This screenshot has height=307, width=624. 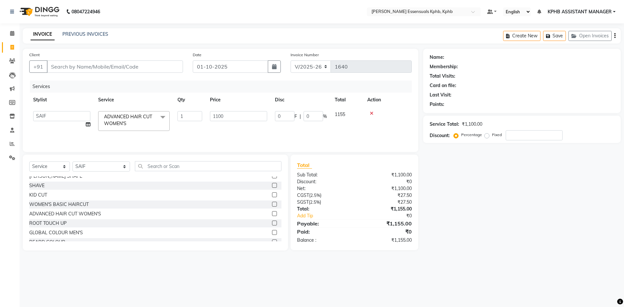 What do you see at coordinates (43, 34) in the screenshot?
I see `a: INVOICE` at bounding box center [43, 34].